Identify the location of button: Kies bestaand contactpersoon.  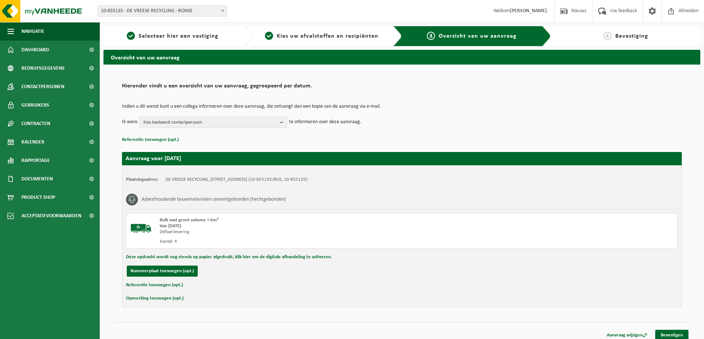
(213, 122).